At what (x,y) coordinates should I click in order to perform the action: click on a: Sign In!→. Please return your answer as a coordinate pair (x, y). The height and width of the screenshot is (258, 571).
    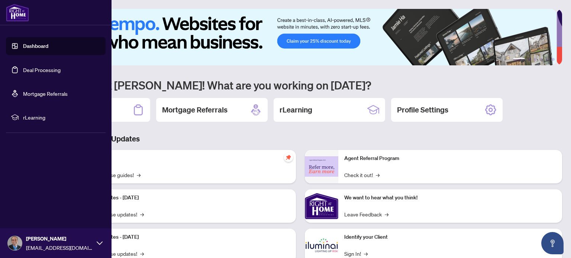
    Looking at the image, I should click on (356, 254).